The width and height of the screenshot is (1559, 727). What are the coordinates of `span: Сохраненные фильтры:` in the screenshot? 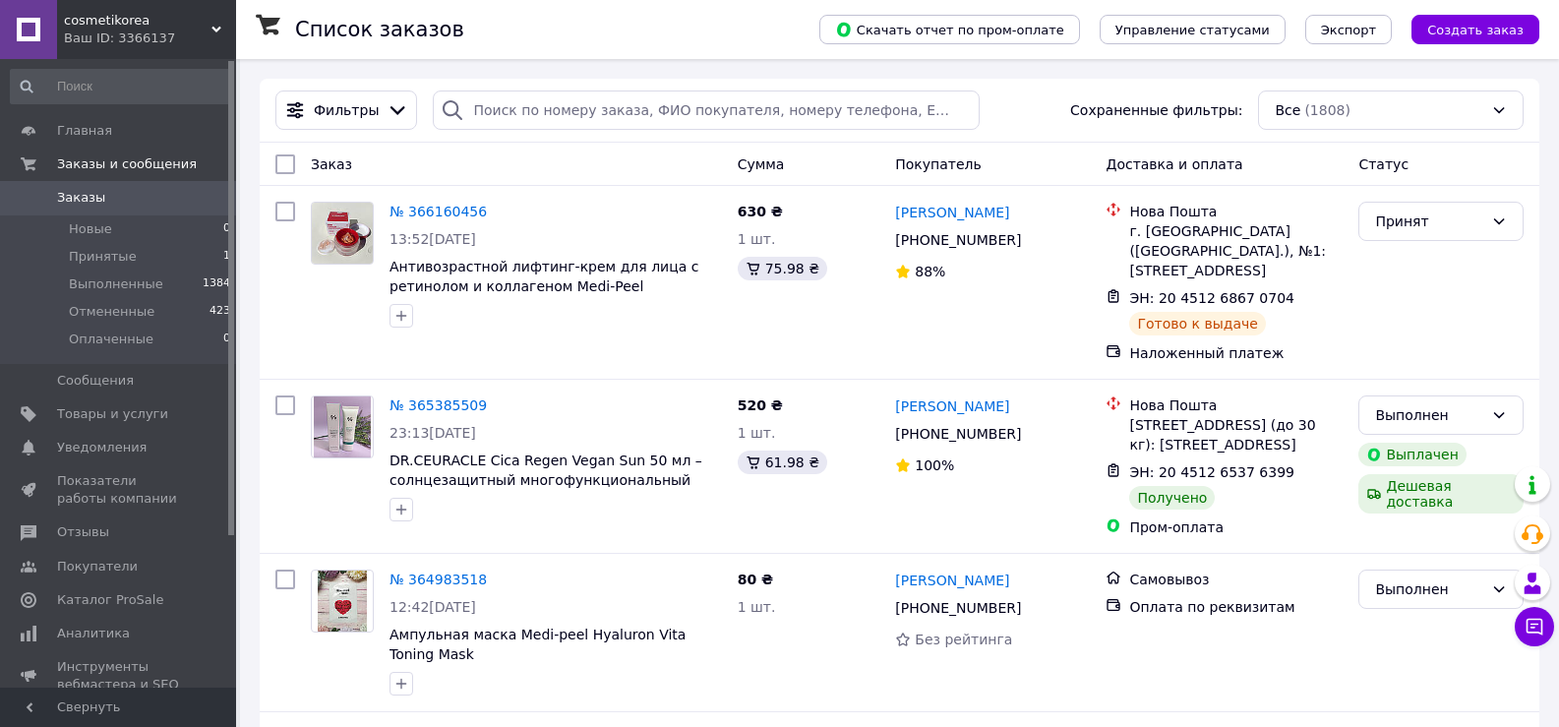 It's located at (1156, 110).